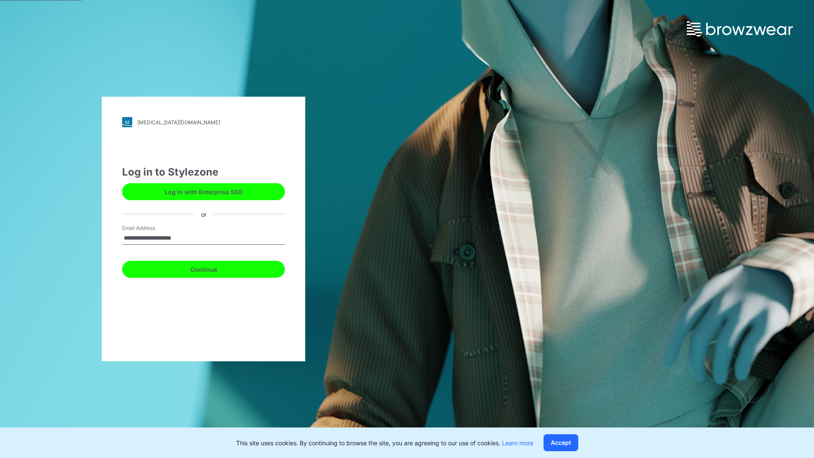 This screenshot has width=814, height=458. I want to click on img: stylezone-logo.562084cfcfab977791bfbf7441f1a819.svg, so click(127, 122).